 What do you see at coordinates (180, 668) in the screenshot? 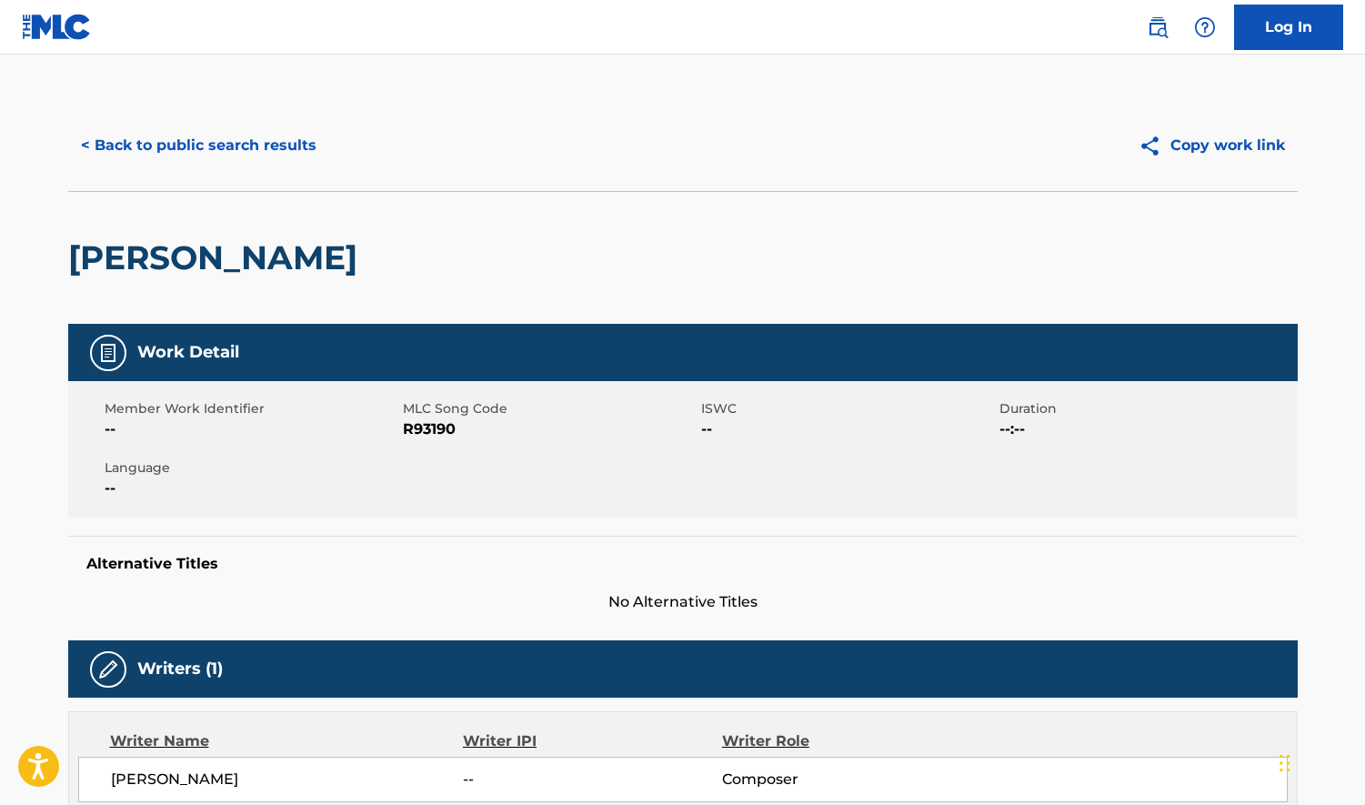
I see `h5: Writers (1)` at bounding box center [180, 668].